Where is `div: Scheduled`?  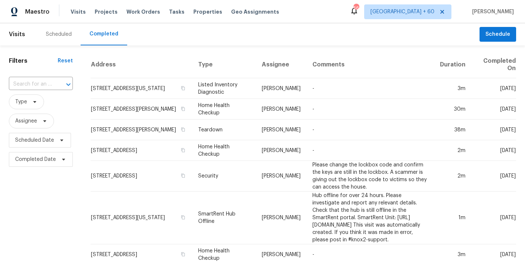
div: Scheduled is located at coordinates (59, 34).